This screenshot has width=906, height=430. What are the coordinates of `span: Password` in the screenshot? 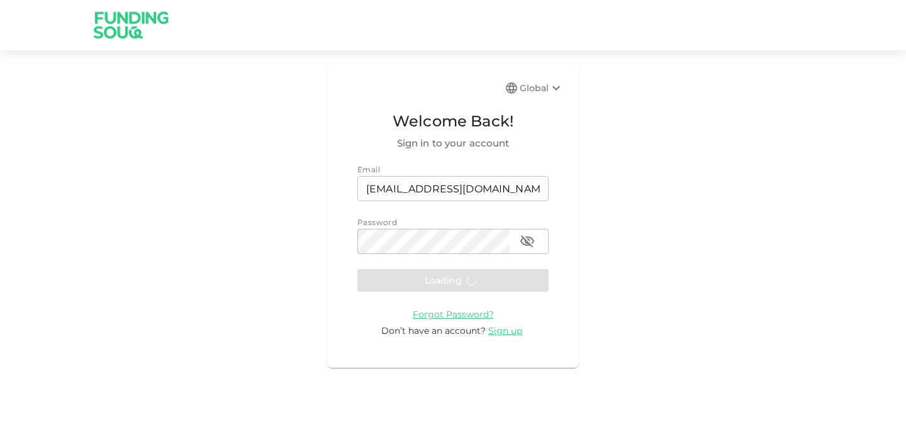 It's located at (377, 222).